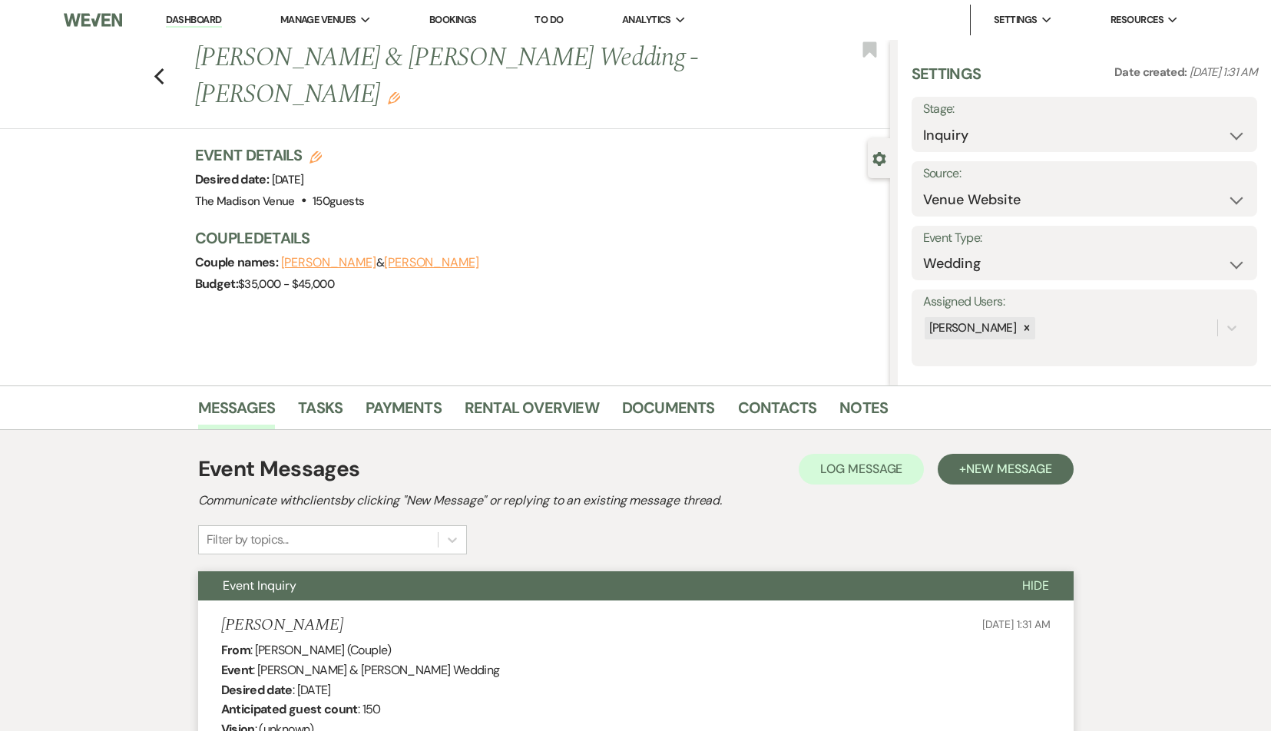 The width and height of the screenshot is (1271, 731). Describe the element at coordinates (1036, 586) in the screenshot. I see `button: Hide` at that location.